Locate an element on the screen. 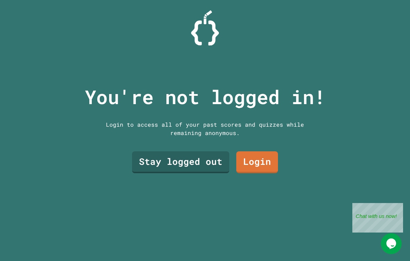 The width and height of the screenshot is (410, 261). div: Login to access all of your past scores and quizzes while remaining anonymous. is located at coordinates (205, 129).